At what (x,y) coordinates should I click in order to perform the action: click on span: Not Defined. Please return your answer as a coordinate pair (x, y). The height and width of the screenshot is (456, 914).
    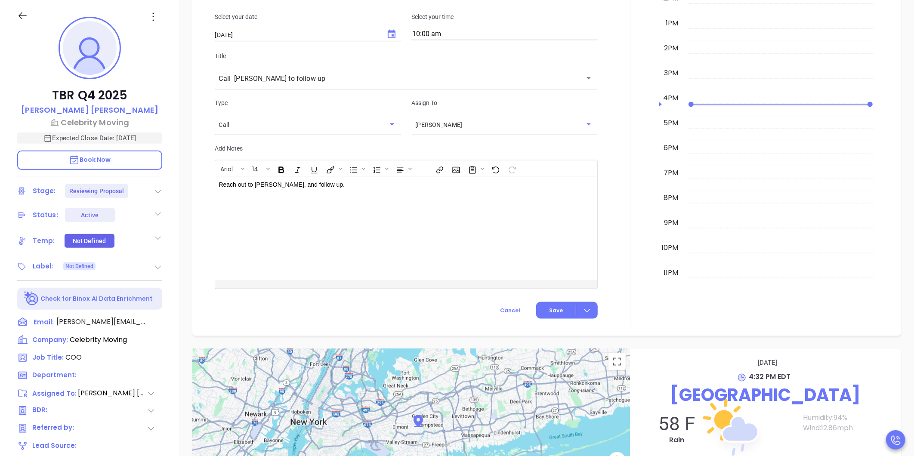
    Looking at the image, I should click on (79, 266).